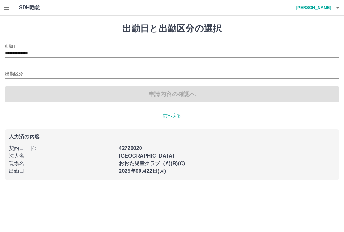  Describe the element at coordinates (130, 148) in the screenshot. I see `b: 42720020` at that location.